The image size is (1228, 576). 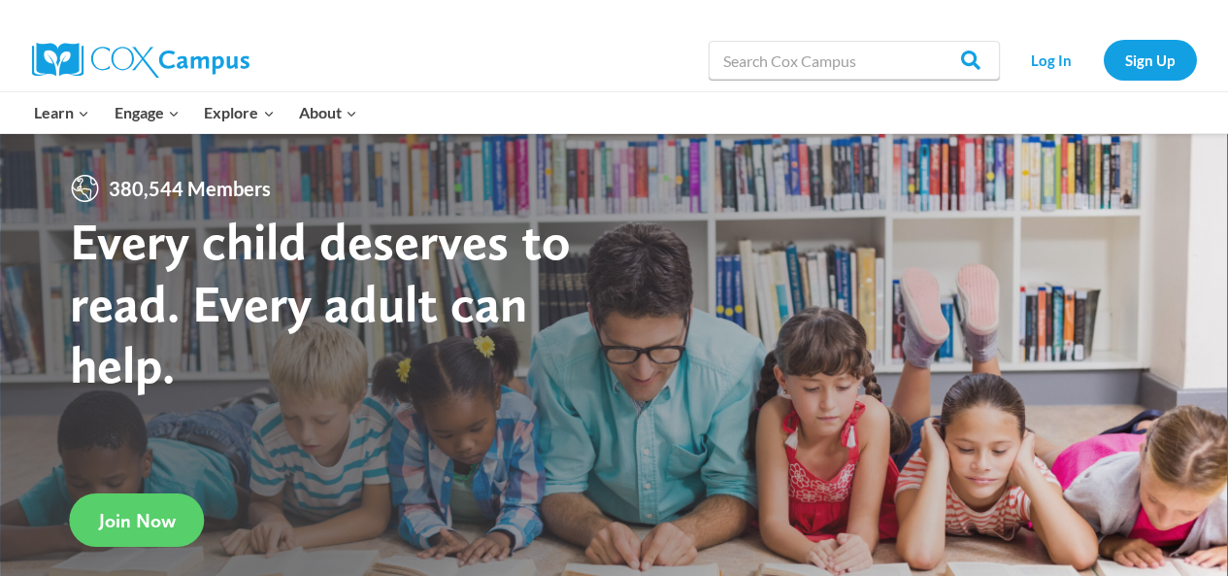 What do you see at coordinates (328, 113) in the screenshot?
I see `span: About` at bounding box center [328, 113].